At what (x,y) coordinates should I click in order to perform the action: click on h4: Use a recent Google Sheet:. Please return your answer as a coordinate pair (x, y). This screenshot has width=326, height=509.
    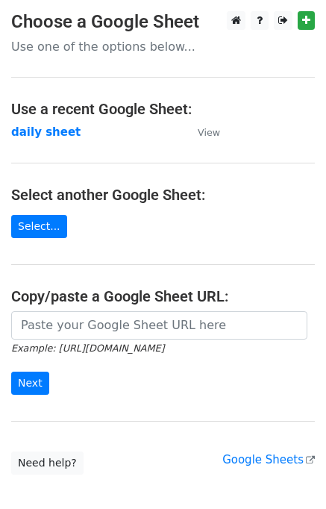
    Looking at the image, I should click on (163, 109).